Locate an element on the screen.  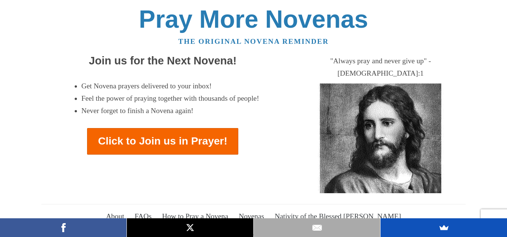
a: Email is located at coordinates (316, 228).